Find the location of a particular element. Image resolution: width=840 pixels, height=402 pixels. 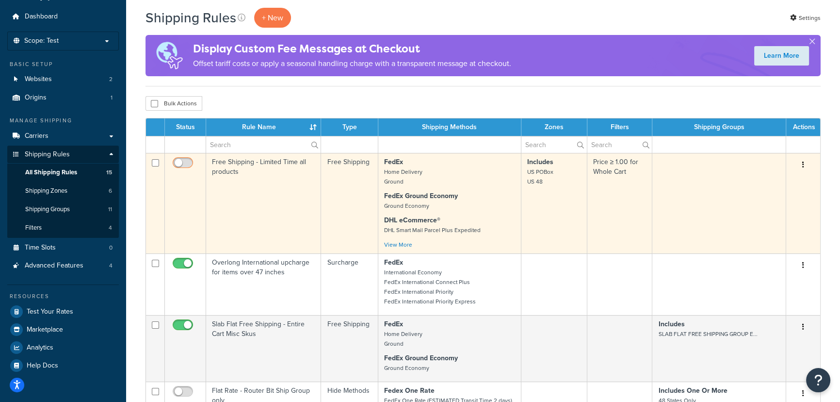

a: Settings is located at coordinates (805, 18).